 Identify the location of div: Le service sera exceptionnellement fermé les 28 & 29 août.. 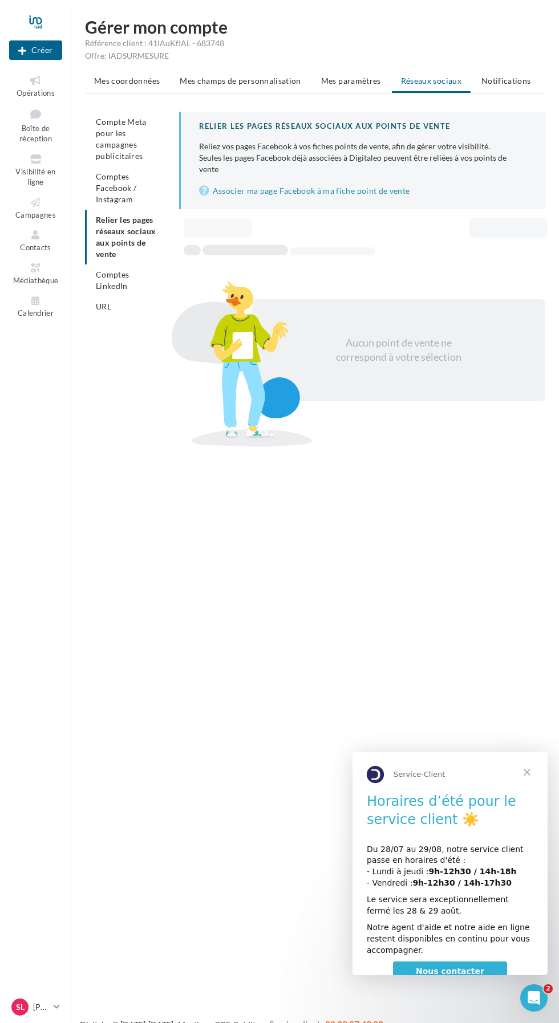
(97, 153).